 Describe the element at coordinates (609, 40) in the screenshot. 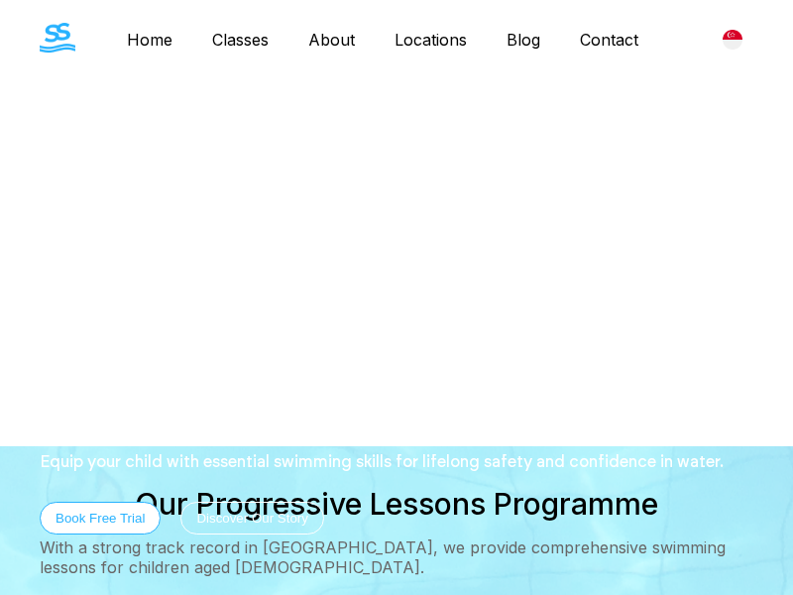

I see `a: Contact` at that location.